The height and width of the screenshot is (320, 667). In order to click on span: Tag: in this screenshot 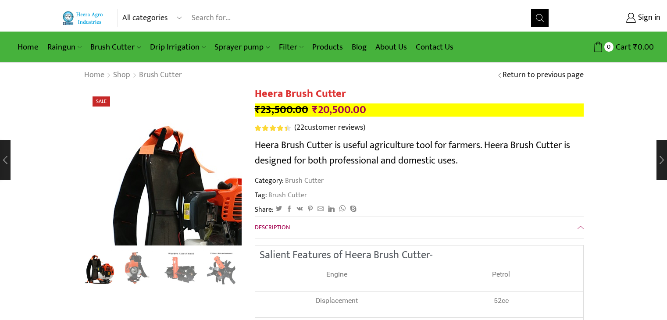, I will do `click(419, 195)`.